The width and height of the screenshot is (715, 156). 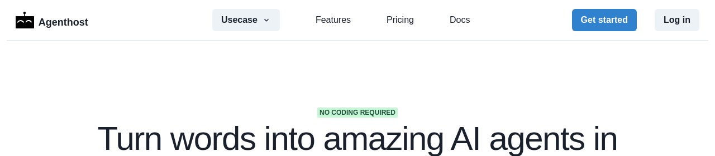 I want to click on a: Docs, so click(x=460, y=20).